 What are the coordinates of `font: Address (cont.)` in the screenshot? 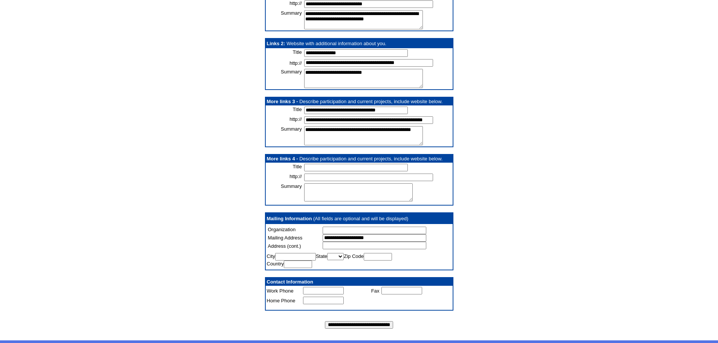 It's located at (285, 246).